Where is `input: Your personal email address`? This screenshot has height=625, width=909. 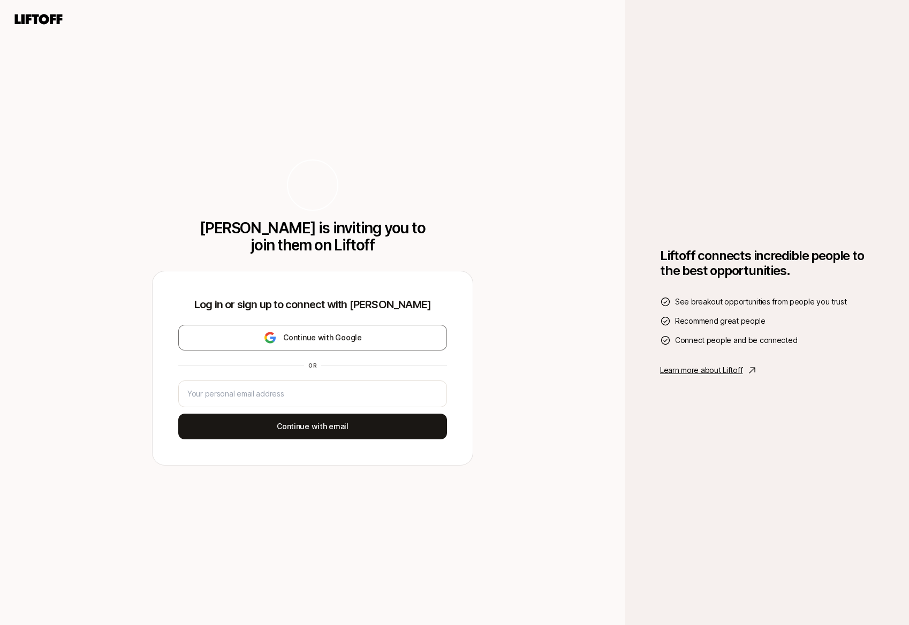
input: Your personal email address is located at coordinates (313, 394).